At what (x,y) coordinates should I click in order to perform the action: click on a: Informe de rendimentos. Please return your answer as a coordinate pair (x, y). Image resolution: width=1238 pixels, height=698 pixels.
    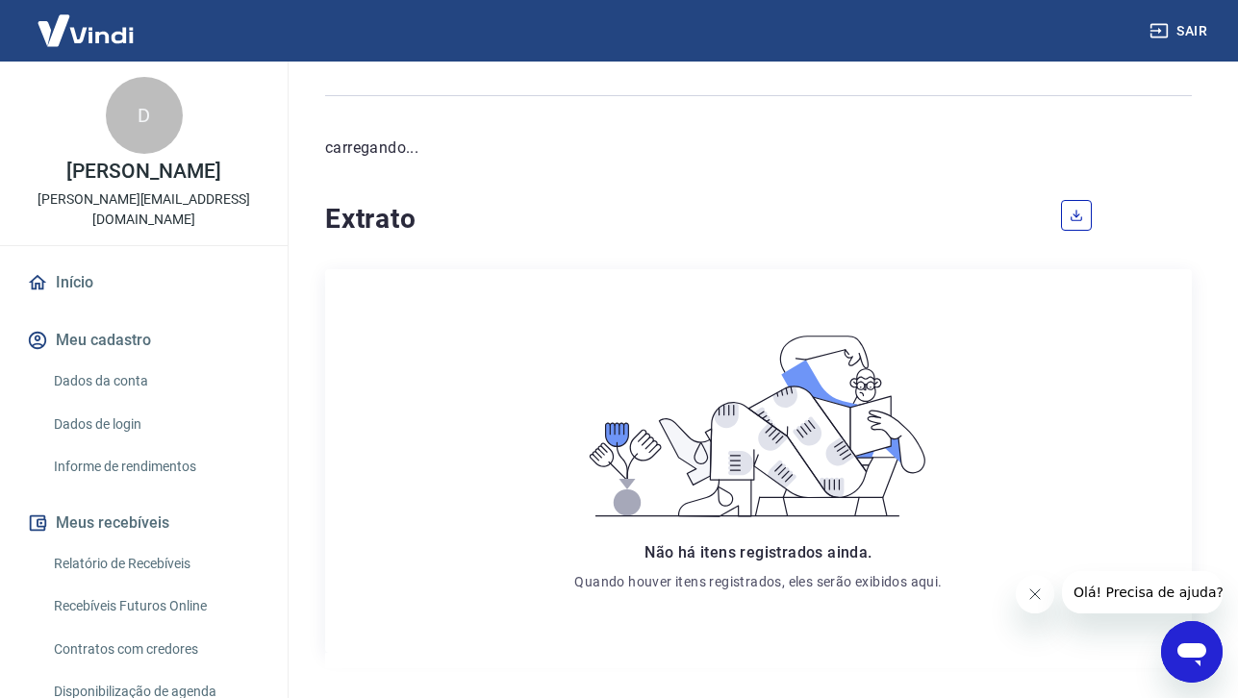
    Looking at the image, I should click on (155, 467).